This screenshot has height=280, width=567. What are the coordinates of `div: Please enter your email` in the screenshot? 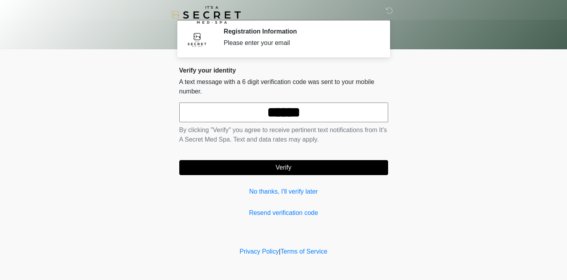 It's located at (300, 43).